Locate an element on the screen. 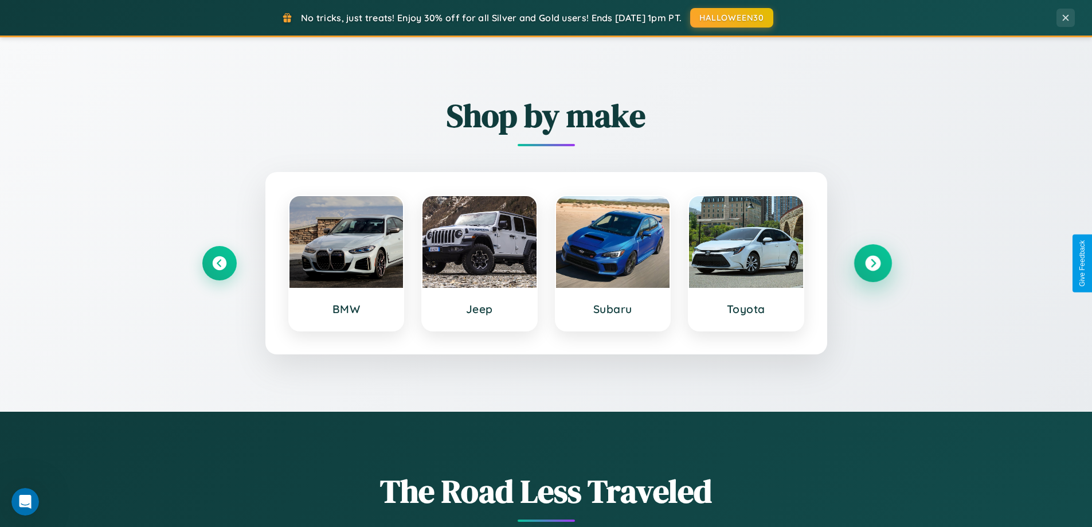 This screenshot has height=527, width=1092. h2: Shop by make is located at coordinates (546, 115).